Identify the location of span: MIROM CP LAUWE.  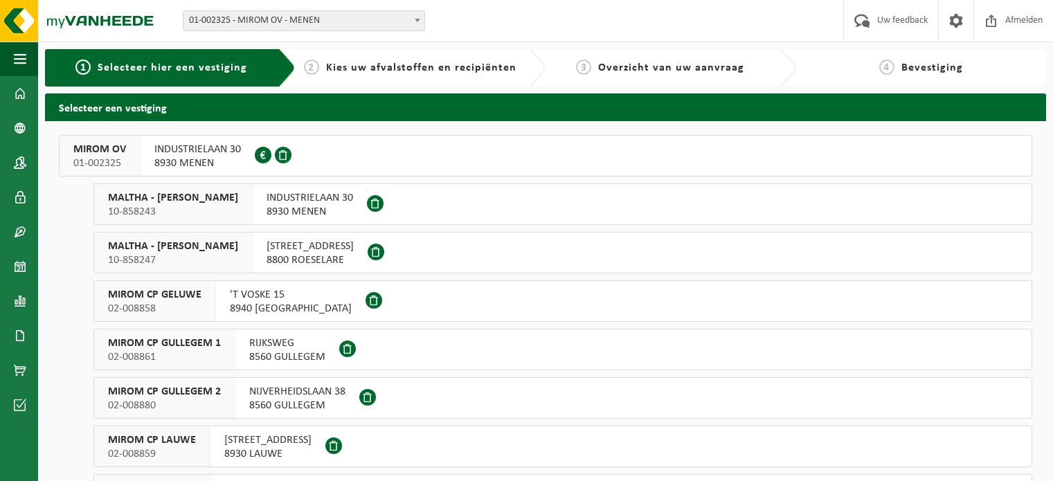
(152, 440).